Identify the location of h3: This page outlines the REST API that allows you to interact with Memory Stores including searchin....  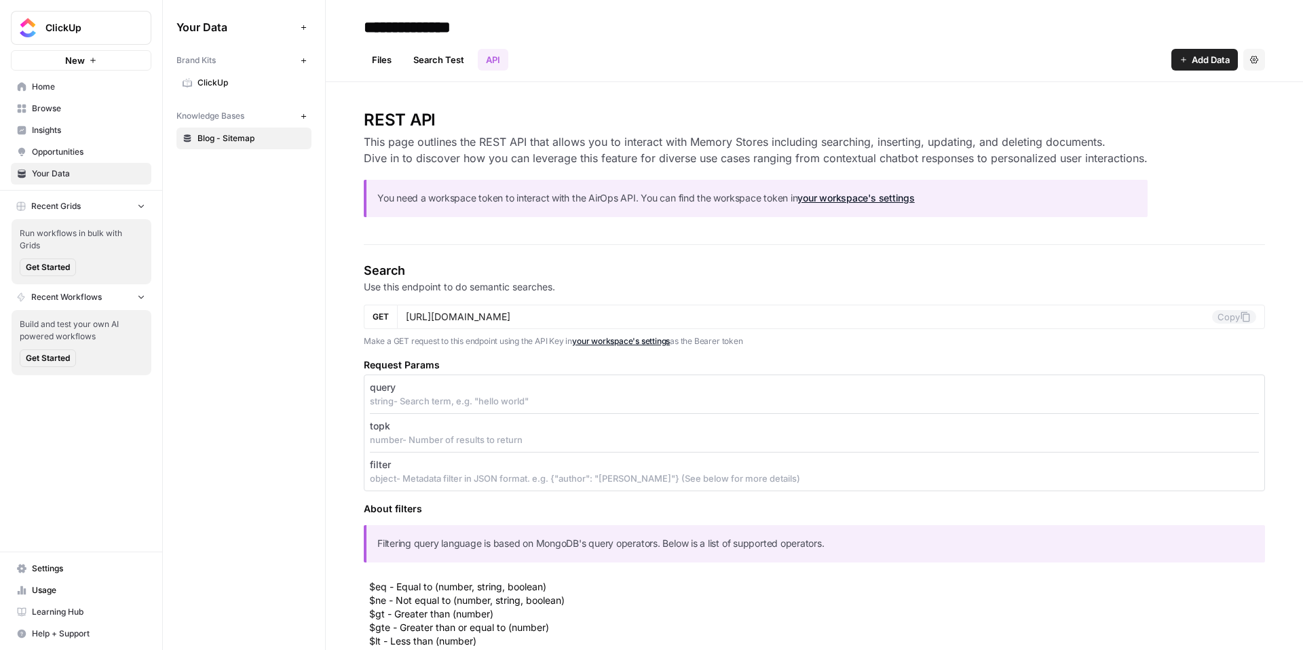
(756, 150).